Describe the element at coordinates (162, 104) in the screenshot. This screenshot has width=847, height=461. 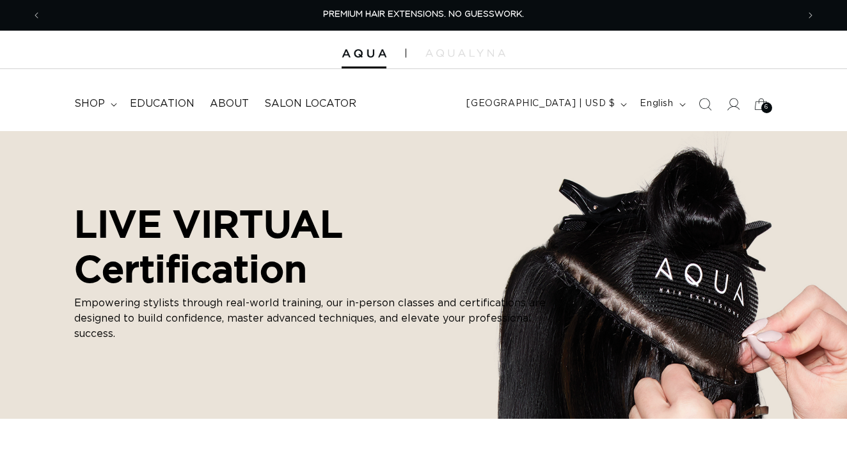
I see `span: Education` at that location.